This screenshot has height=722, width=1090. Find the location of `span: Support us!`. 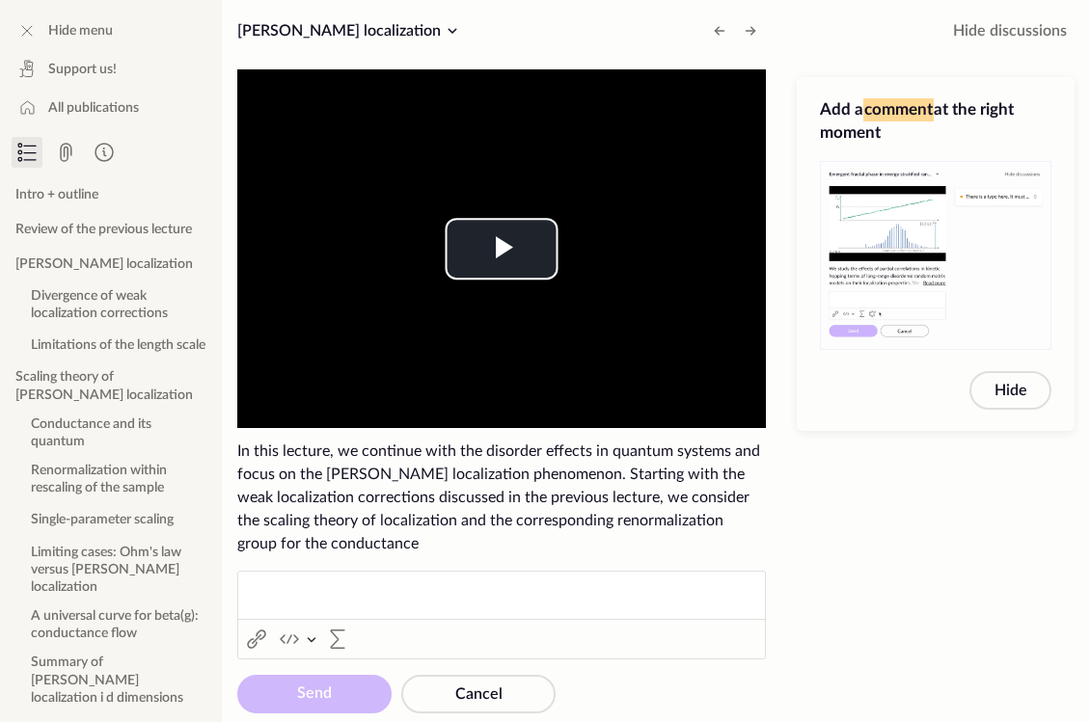

span: Support us! is located at coordinates (82, 69).